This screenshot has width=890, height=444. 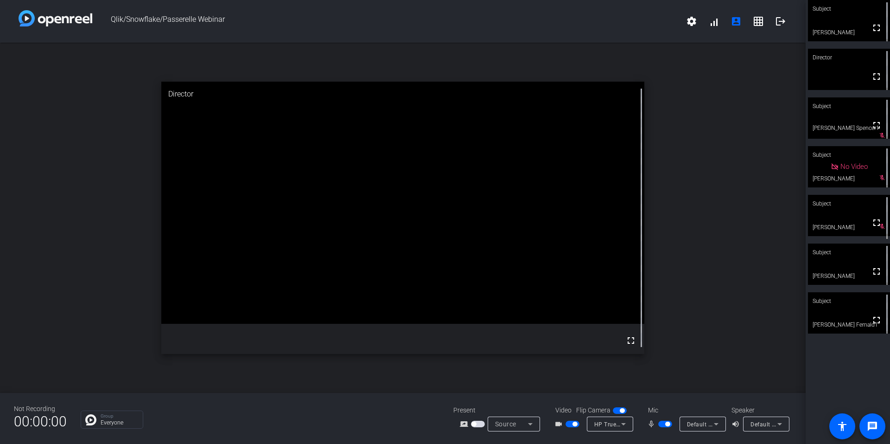 I want to click on p: Everyone, so click(x=119, y=422).